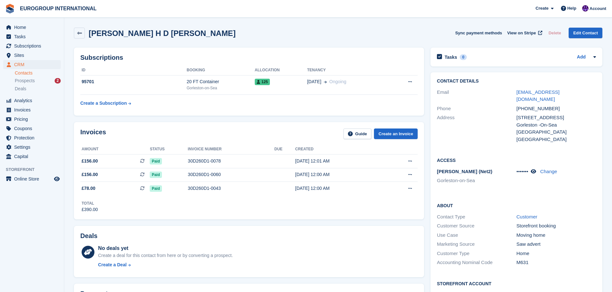 The height and width of the screenshot is (292, 612). Describe the element at coordinates (38, 81) in the screenshot. I see `a: Prospects 2` at that location.